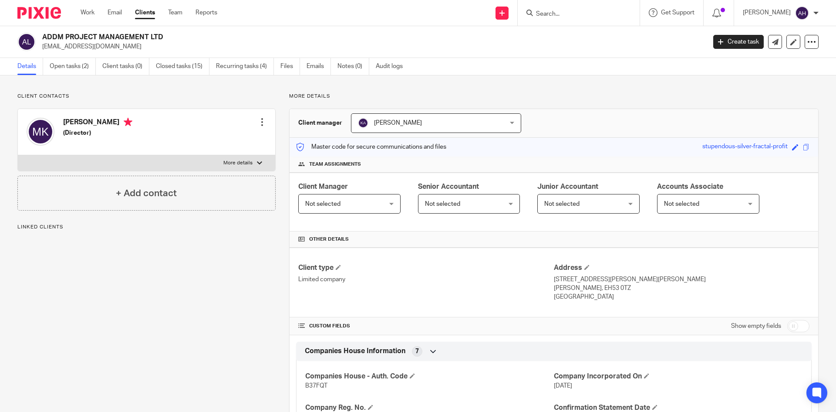 The image size is (836, 412). Describe the element at coordinates (449, 186) in the screenshot. I see `span: Senior Accountant` at that location.